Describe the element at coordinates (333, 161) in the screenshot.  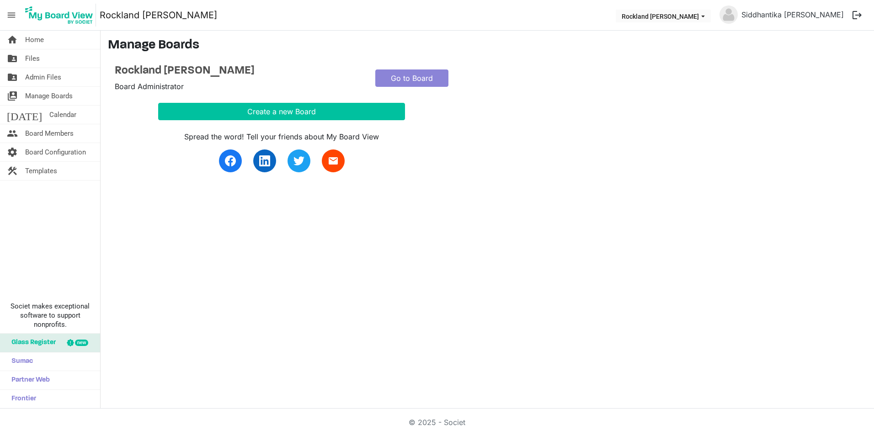
I see `span: email` at that location.